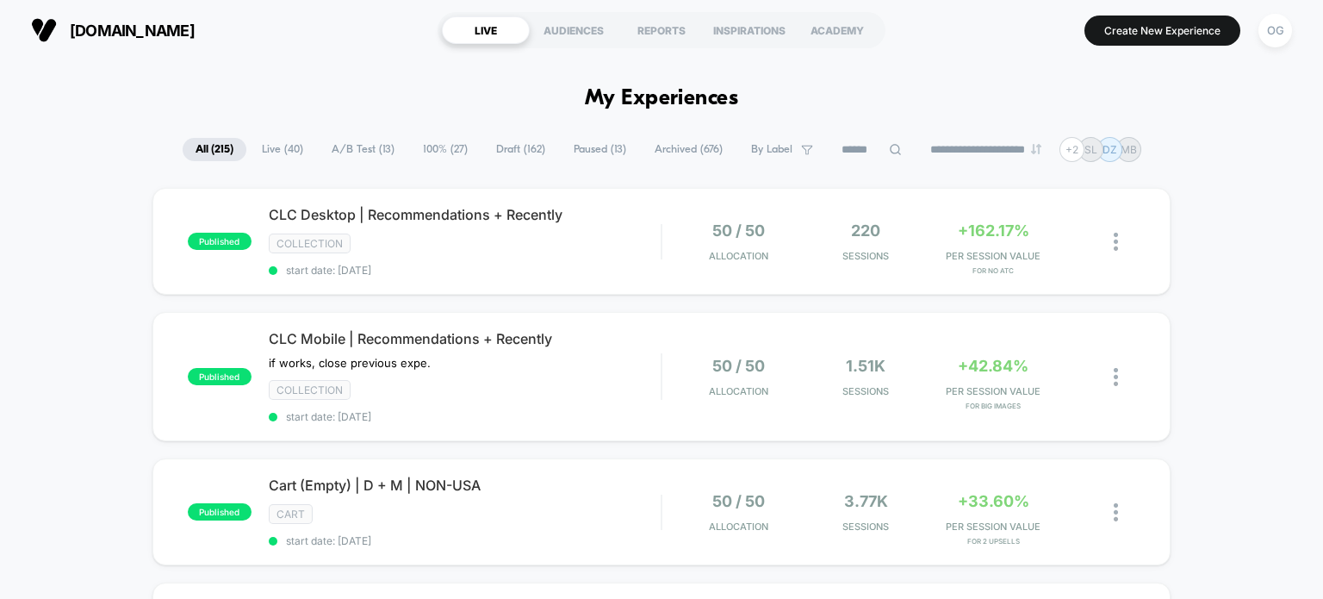 The image size is (1323, 599). Describe the element at coordinates (866, 501) in the screenshot. I see `span: 3.77k` at that location.